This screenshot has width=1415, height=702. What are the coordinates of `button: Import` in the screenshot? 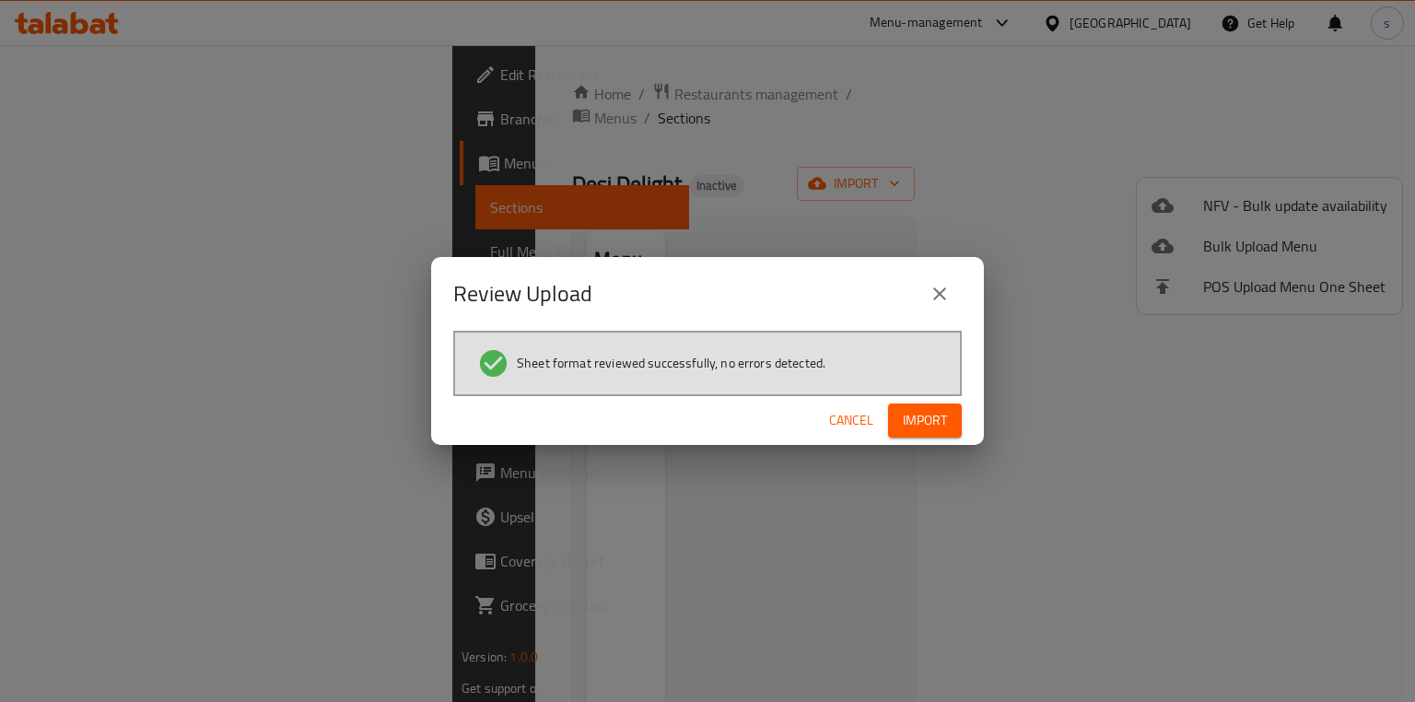 It's located at (925, 420).